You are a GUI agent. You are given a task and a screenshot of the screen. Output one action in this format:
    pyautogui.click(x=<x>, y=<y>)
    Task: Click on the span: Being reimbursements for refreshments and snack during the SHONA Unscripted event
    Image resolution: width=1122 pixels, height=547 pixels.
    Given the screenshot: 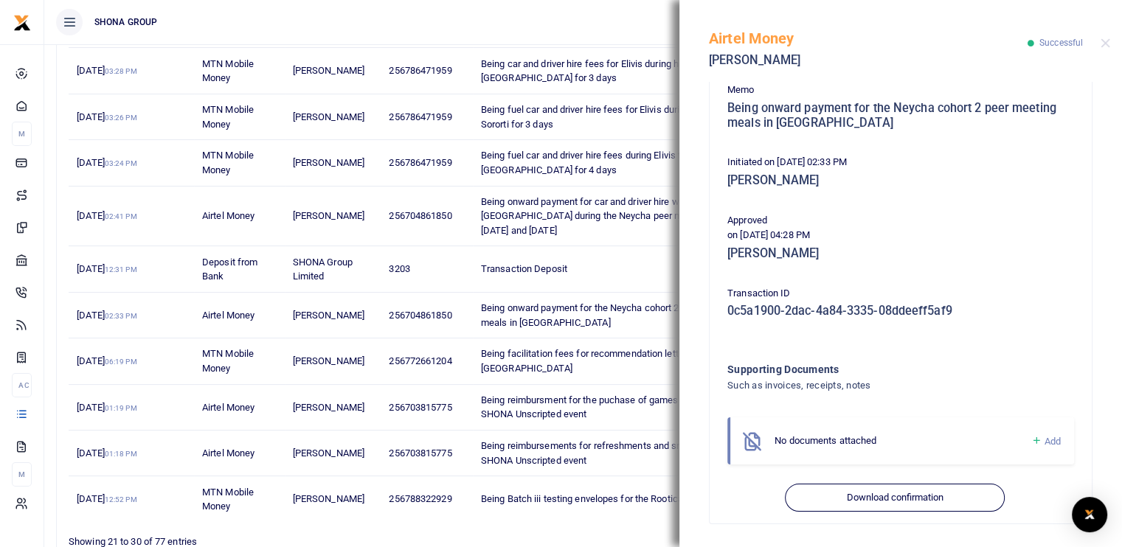 What is the action you would take?
    pyautogui.click(x=611, y=453)
    